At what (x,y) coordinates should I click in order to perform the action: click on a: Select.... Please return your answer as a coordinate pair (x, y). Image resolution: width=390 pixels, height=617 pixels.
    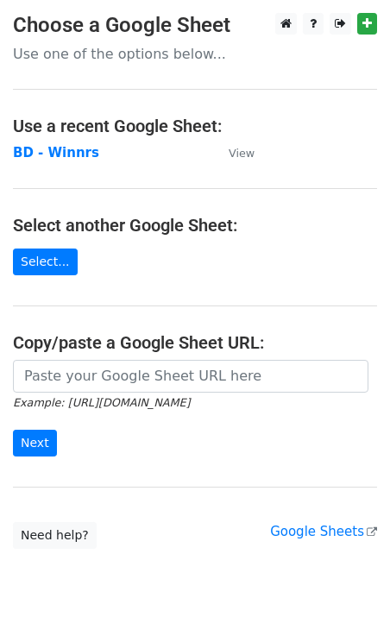
    Looking at the image, I should click on (45, 261).